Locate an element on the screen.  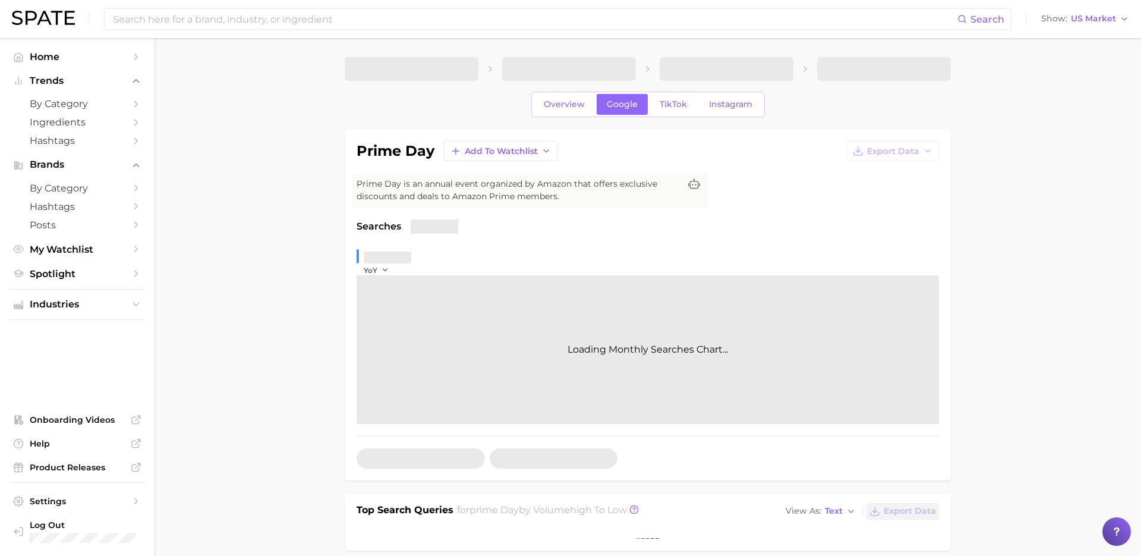
h2: for by Volume is located at coordinates (542, 511).